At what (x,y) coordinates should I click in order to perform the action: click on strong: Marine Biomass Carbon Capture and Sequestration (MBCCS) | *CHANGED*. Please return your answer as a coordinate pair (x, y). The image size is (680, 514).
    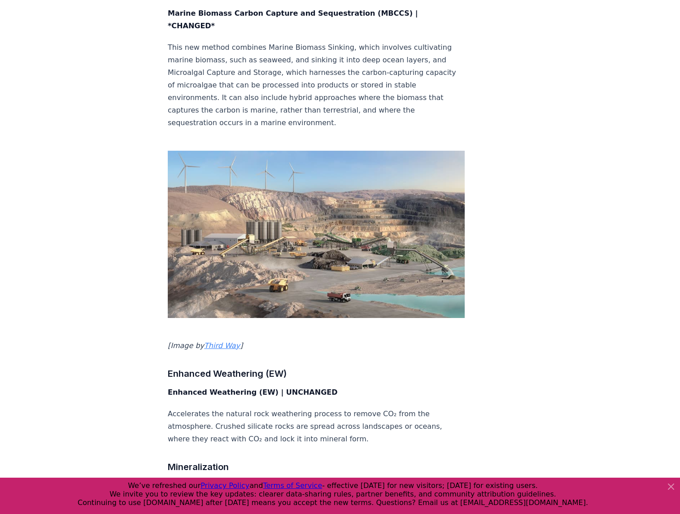
    Looking at the image, I should click on (293, 19).